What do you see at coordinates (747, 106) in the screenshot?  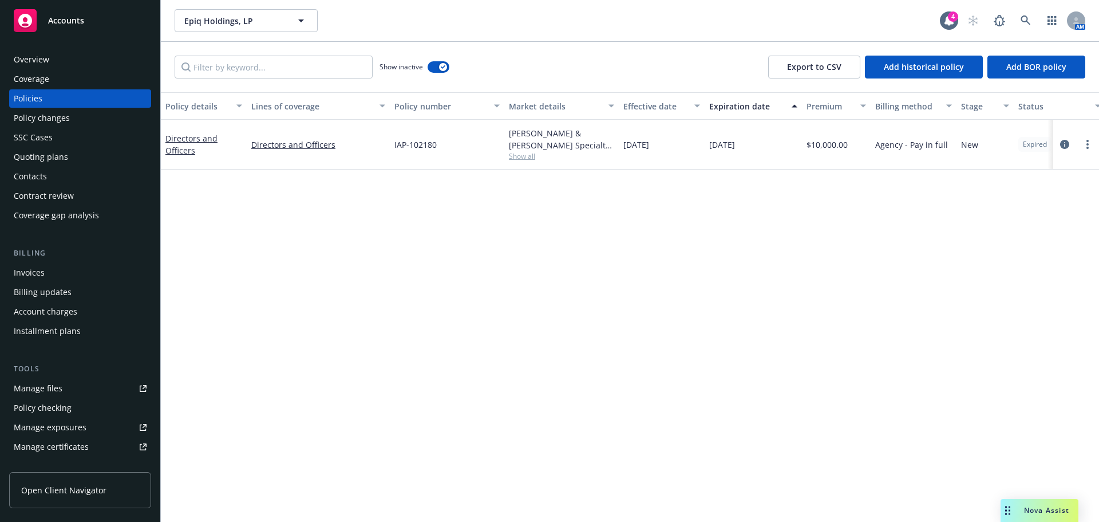 I see `div: Expiration date` at bounding box center [747, 106].